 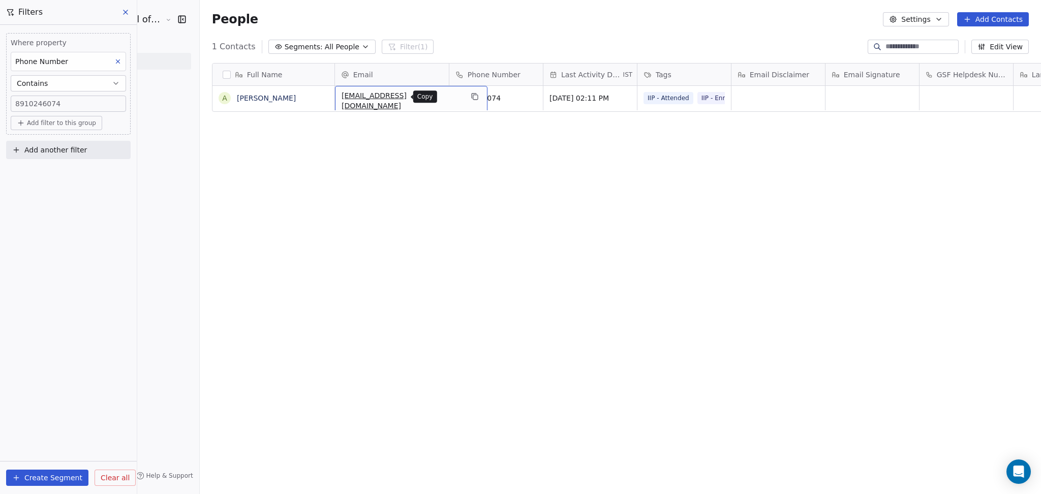 I want to click on span: Email Signature, so click(x=872, y=75).